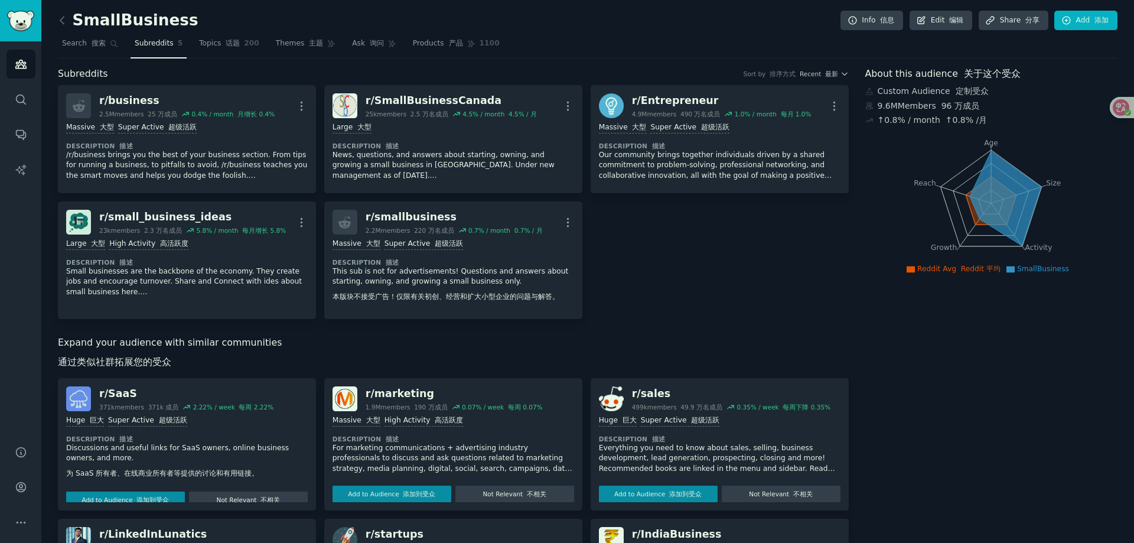 Image resolution: width=1134 pixels, height=543 pixels. I want to click on a: Edit 编辑, so click(941, 21).